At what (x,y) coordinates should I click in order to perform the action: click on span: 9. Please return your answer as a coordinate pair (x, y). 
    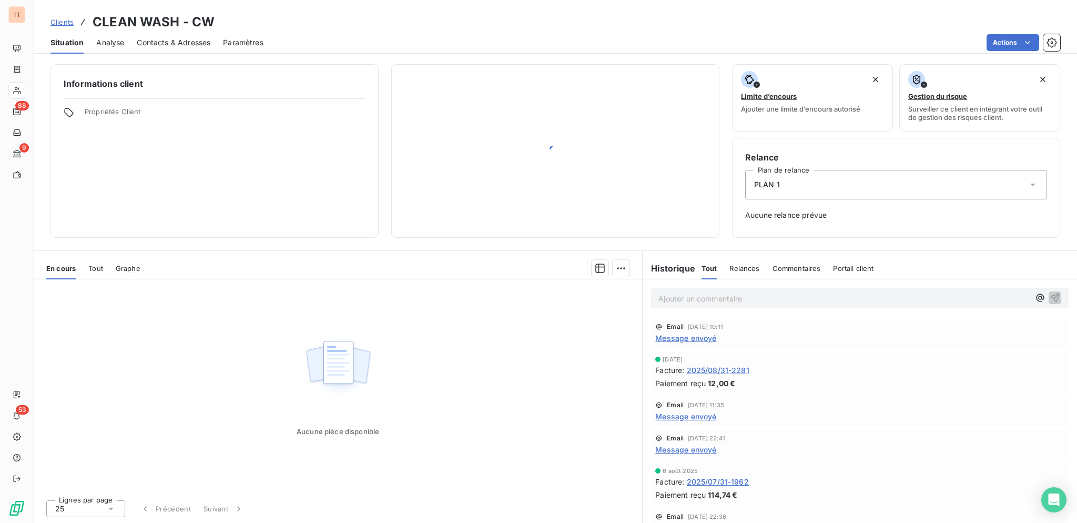
    Looking at the image, I should click on (24, 148).